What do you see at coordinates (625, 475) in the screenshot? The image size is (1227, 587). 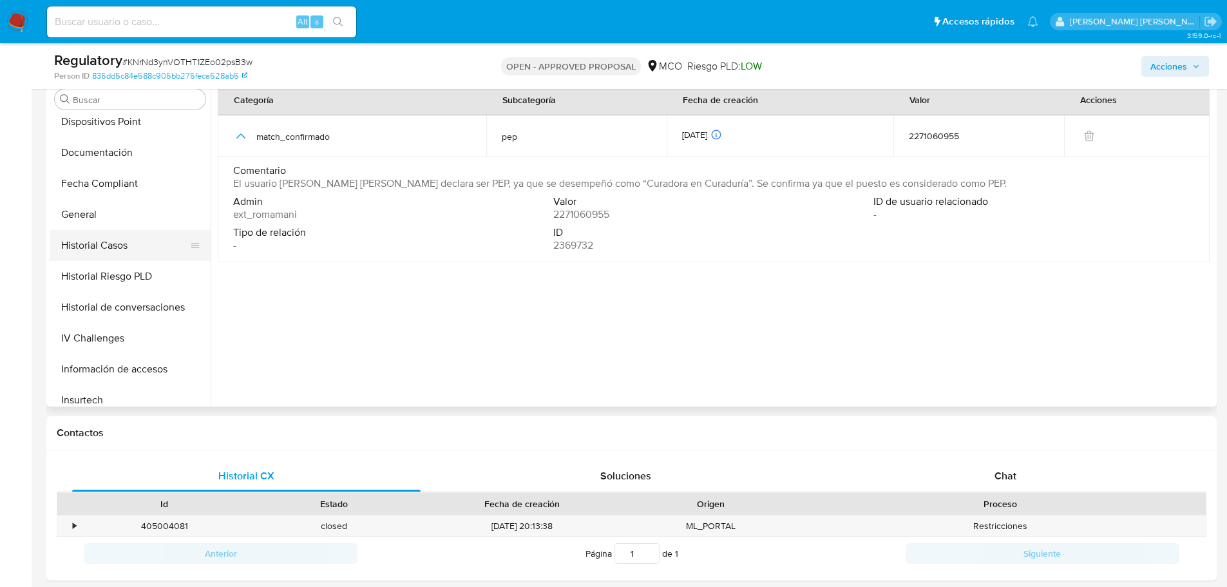 I see `span: Soluciones` at bounding box center [625, 475].